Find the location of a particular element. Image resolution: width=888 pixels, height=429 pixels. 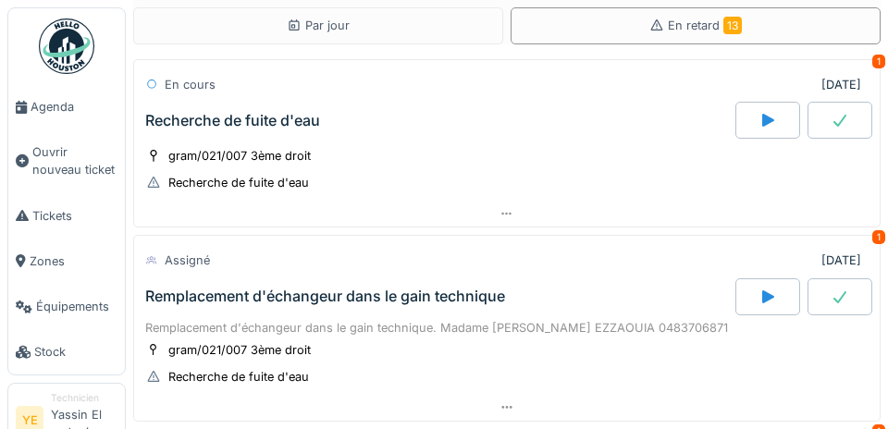

span: Zones is located at coordinates (73, 261).